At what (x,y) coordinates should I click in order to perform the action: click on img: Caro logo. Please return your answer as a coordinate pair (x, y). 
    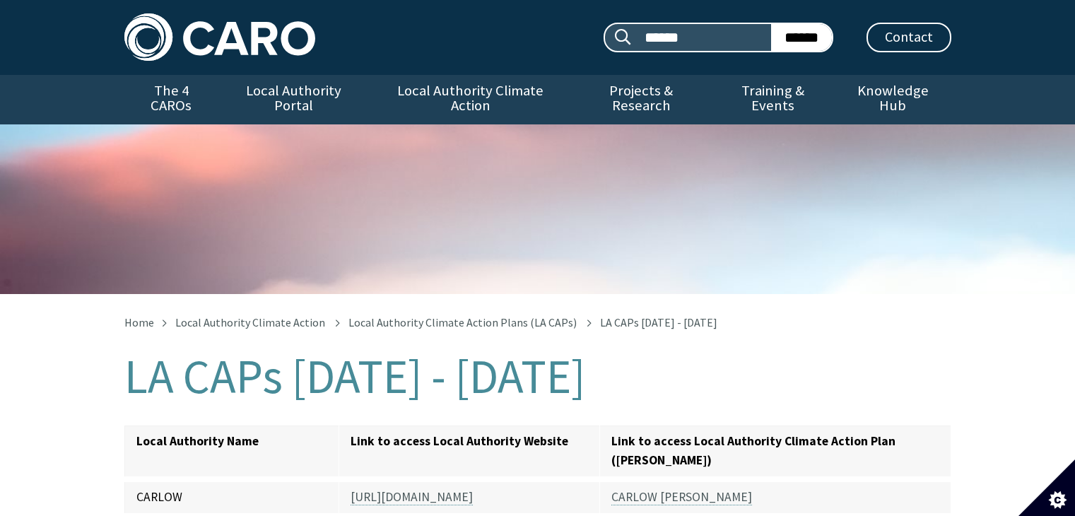
    Looking at the image, I should click on (220, 37).